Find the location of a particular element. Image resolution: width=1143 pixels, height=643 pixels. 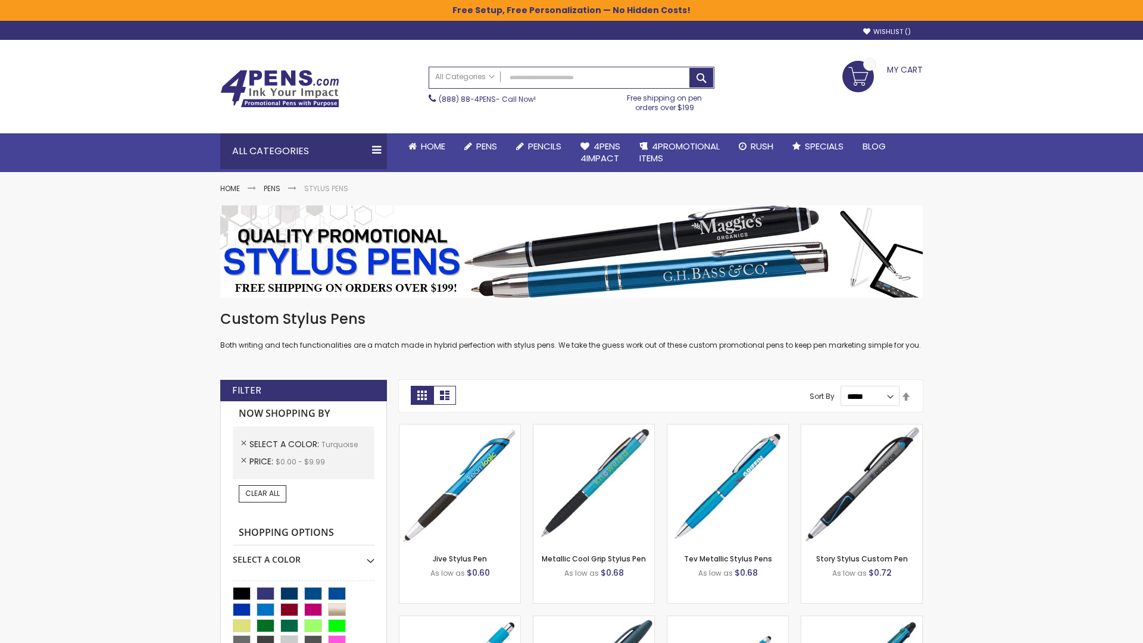

a: 4PROMOTIONALITEMS is located at coordinates (679, 152).